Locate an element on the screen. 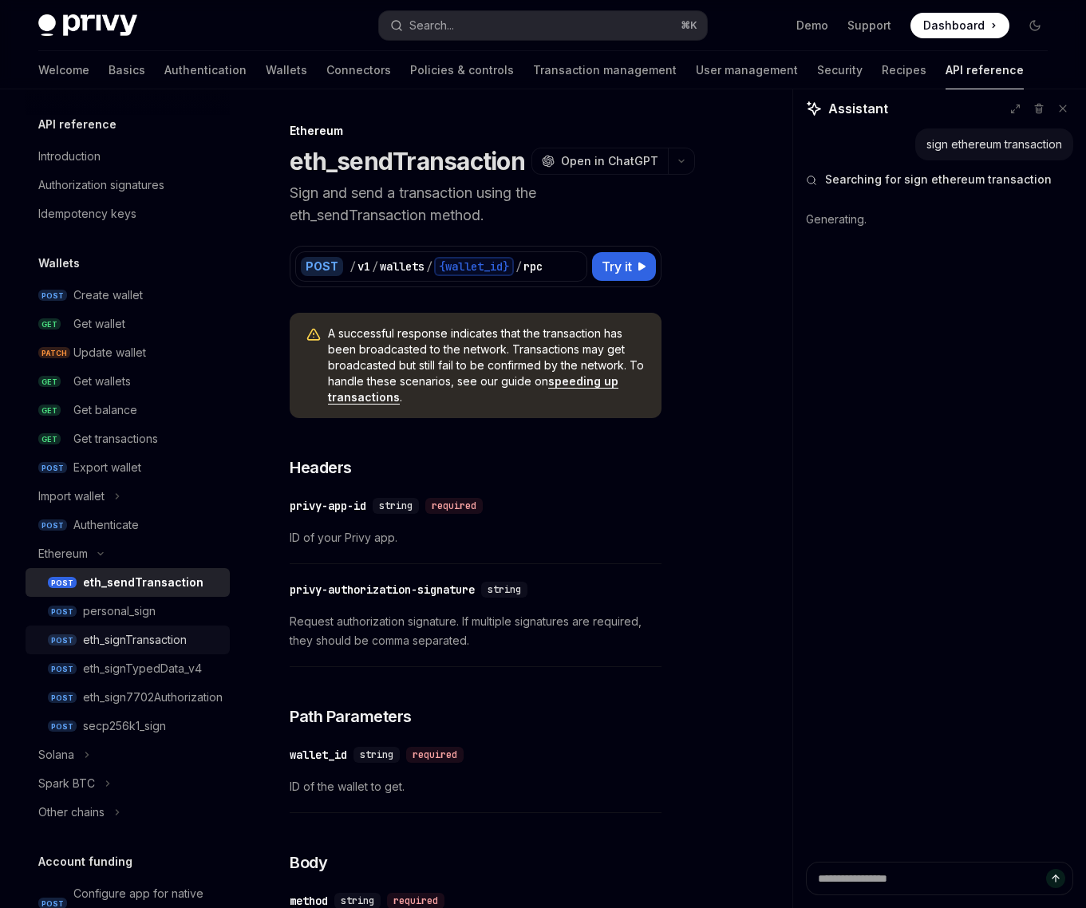  span: string is located at coordinates (377, 755).